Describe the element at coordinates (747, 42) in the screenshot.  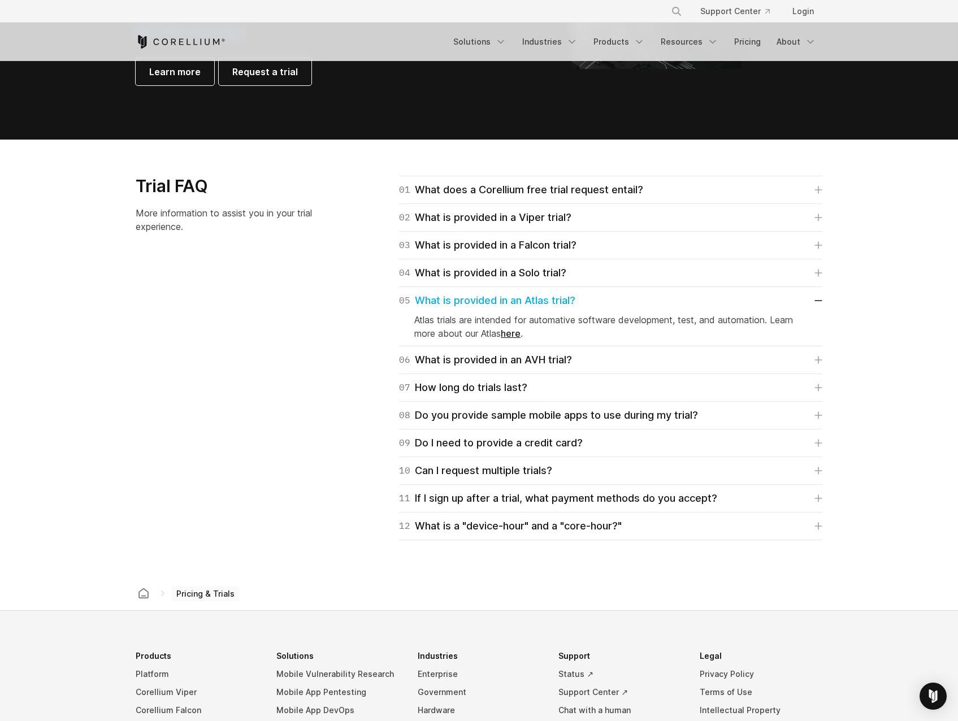
I see `a: Pricing` at that location.